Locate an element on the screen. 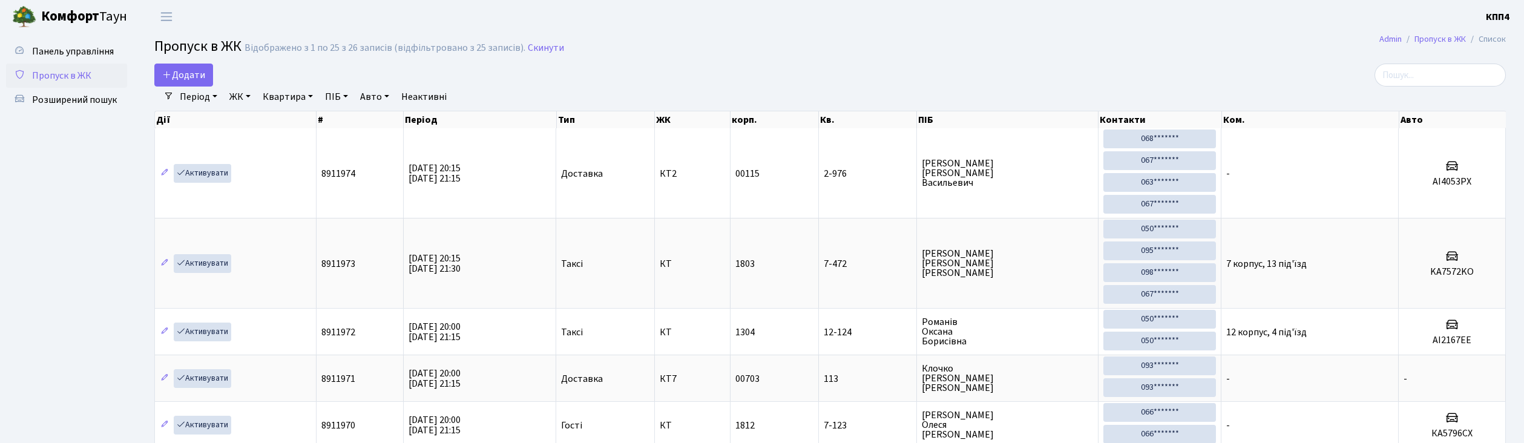  span: 7-472 is located at coordinates (867, 264).